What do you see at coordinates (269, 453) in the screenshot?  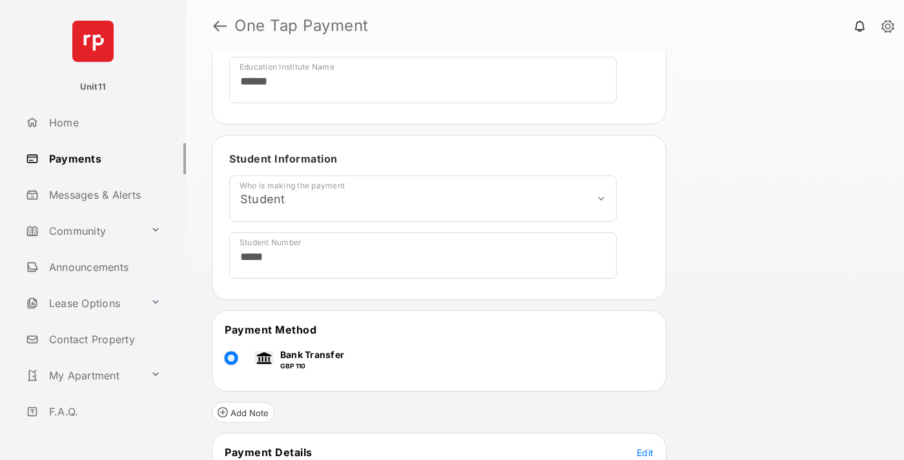 I see `span: Payment Details` at bounding box center [269, 453].